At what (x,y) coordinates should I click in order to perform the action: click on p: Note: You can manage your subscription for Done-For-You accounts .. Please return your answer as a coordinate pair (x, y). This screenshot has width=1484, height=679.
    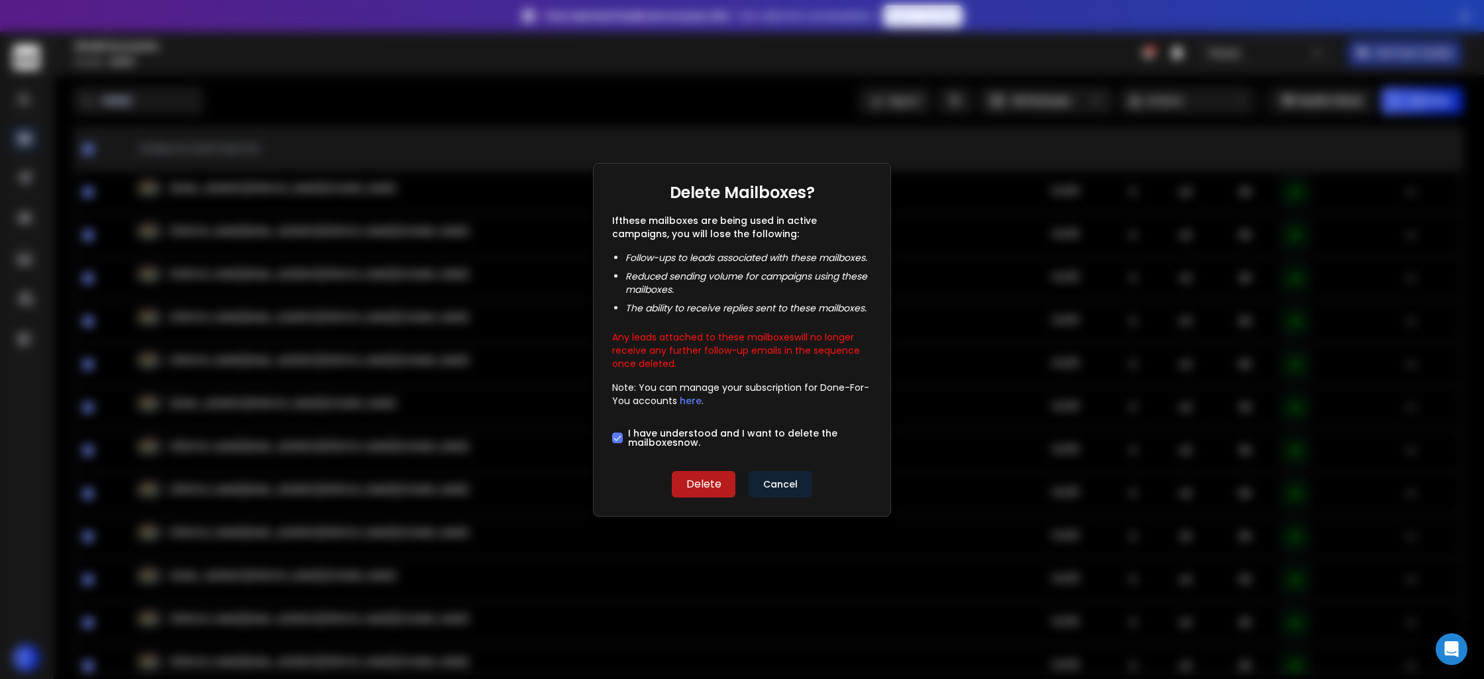
    Looking at the image, I should click on (742, 394).